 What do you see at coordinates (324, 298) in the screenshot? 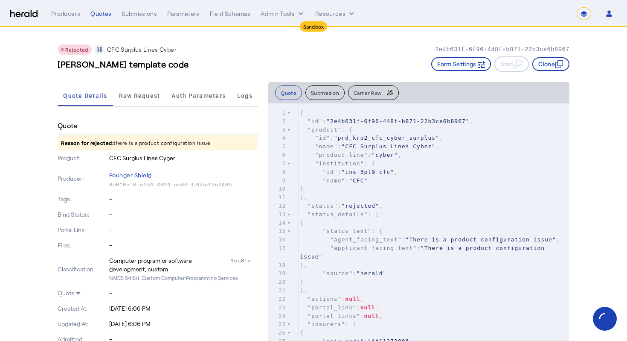
I see `span: "actions"` at bounding box center [324, 298].